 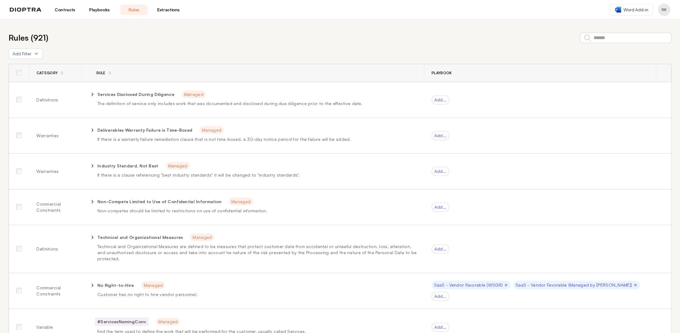 I want to click on a: Word Add-in, so click(x=631, y=10).